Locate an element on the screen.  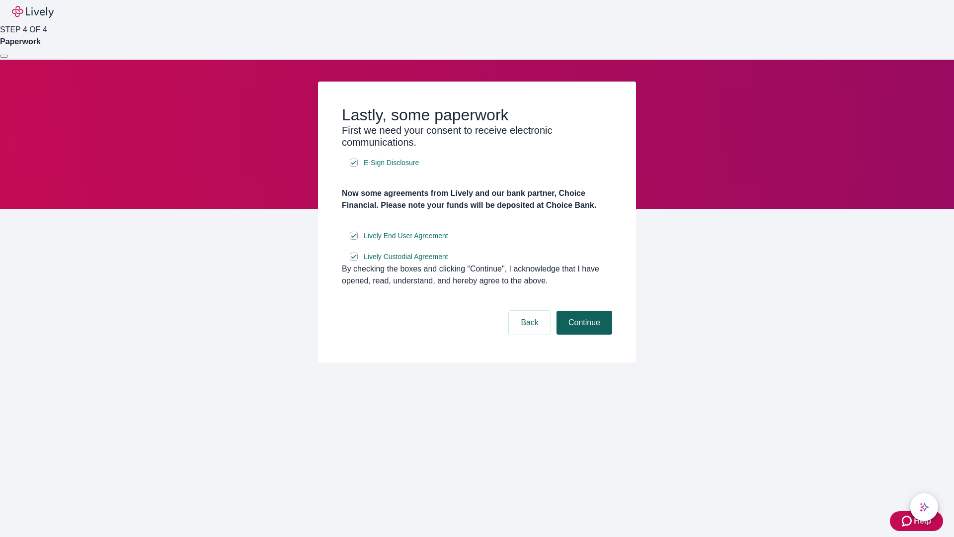
span: Lively Custodial Agreement is located at coordinates (406, 256).